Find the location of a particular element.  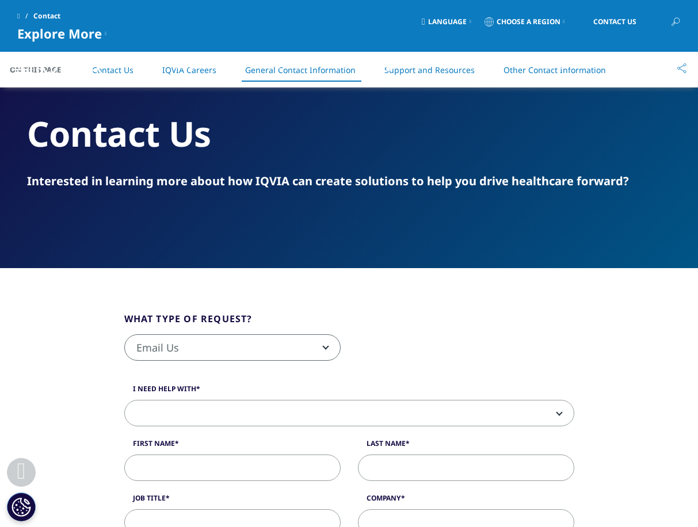

img: IQVIA Healthcare Information Technology and Pharma Clinical Research Company is located at coordinates (56, 67).